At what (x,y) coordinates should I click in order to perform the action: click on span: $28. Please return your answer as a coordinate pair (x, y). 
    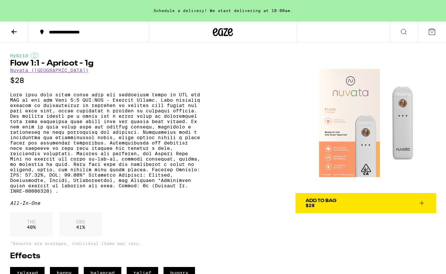
    Looking at the image, I should click on (310, 206).